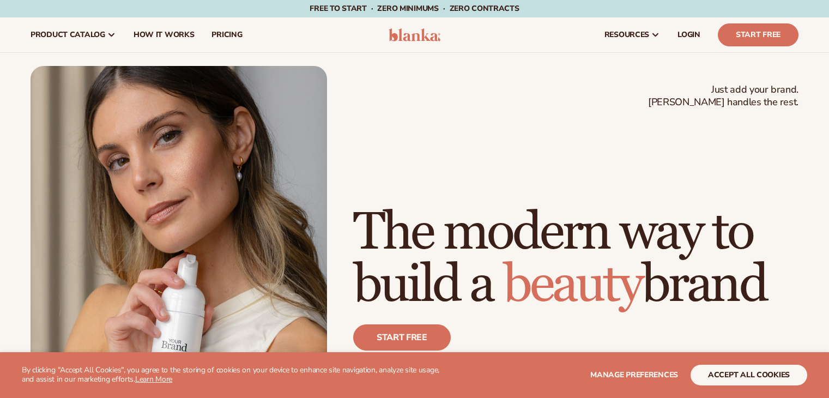 This screenshot has width=829, height=398. I want to click on span: beauty, so click(572, 284).